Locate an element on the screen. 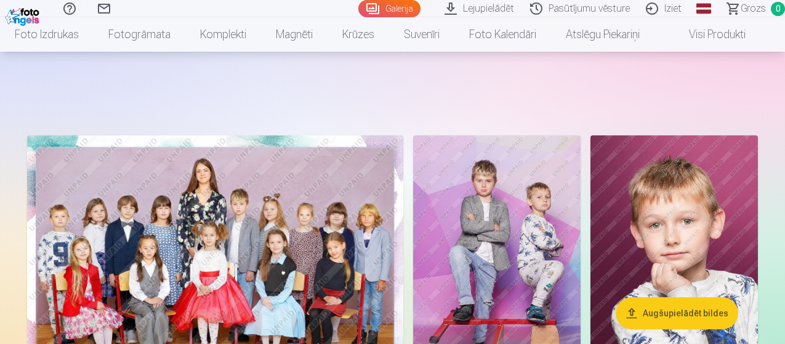 This screenshot has width=785, height=344. span: Grozs is located at coordinates (753, 9).